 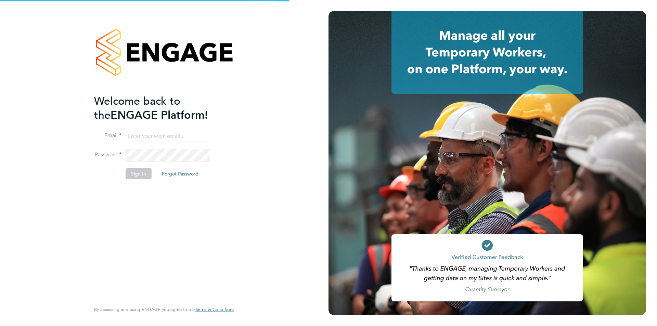 I want to click on button: Sign In, so click(x=139, y=174).